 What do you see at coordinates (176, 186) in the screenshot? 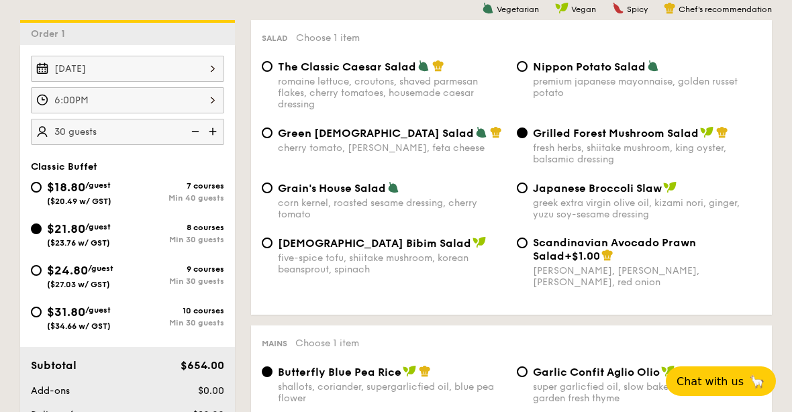
I see `div: 7 courses` at bounding box center [176, 186].